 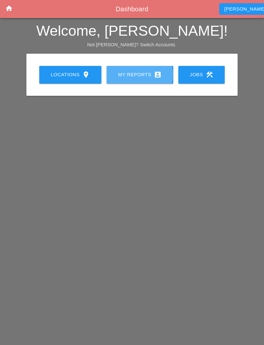 What do you see at coordinates (158, 75) in the screenshot?
I see `i: account_box` at bounding box center [158, 75].